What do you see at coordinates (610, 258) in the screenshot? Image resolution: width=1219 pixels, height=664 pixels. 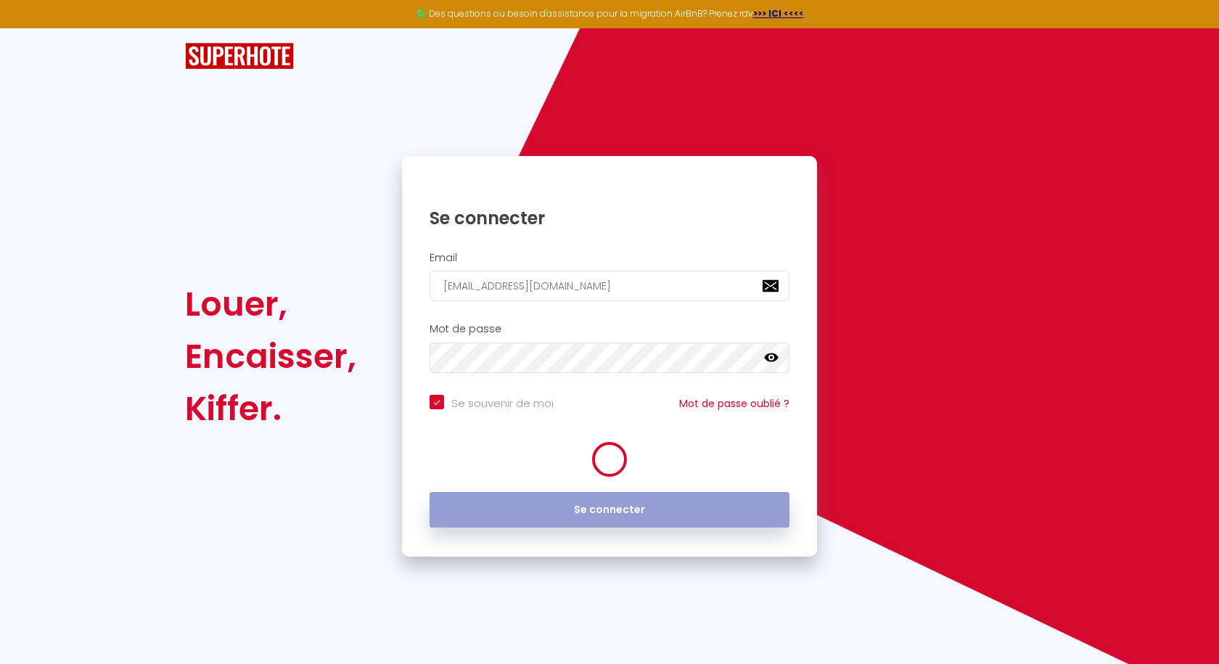 I see `h2: Email` at bounding box center [610, 258].